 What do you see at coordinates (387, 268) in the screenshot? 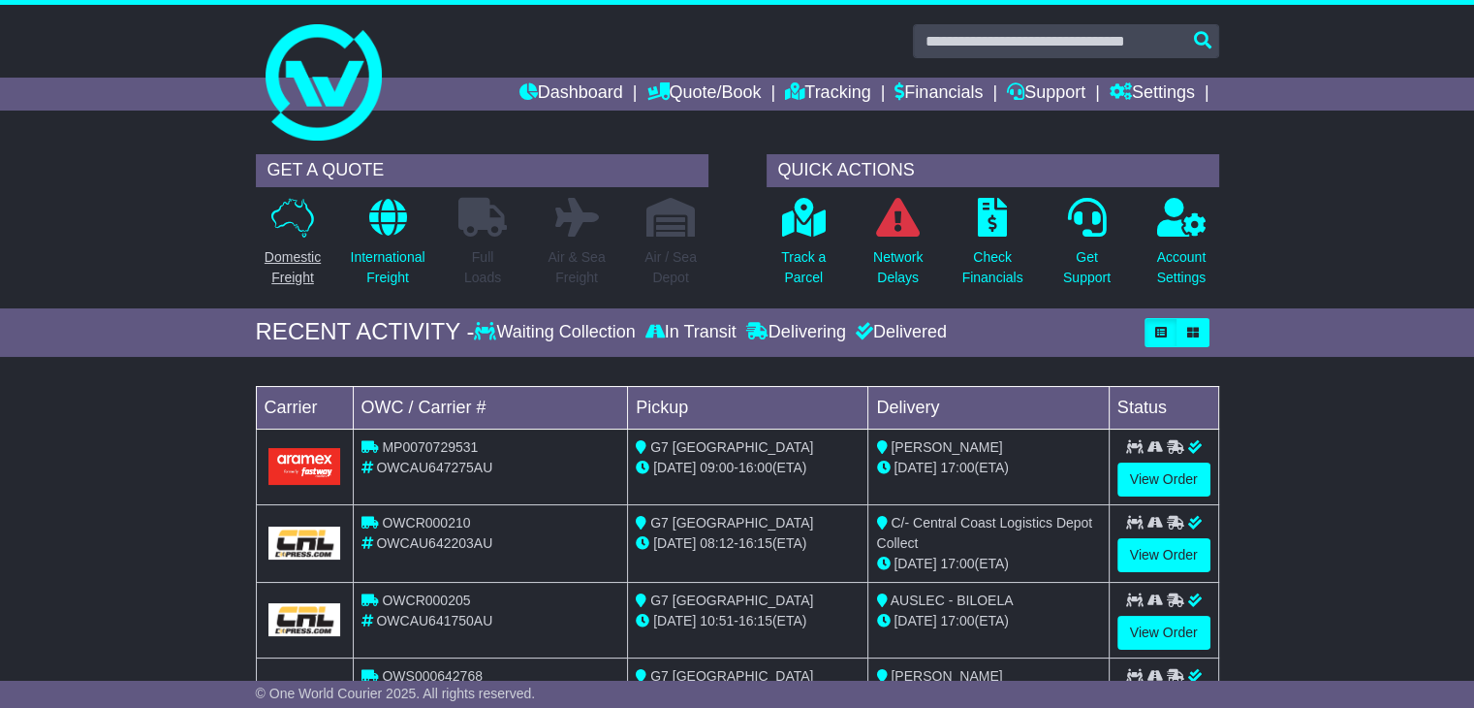
I see `p: International Freight` at bounding box center [387, 268].